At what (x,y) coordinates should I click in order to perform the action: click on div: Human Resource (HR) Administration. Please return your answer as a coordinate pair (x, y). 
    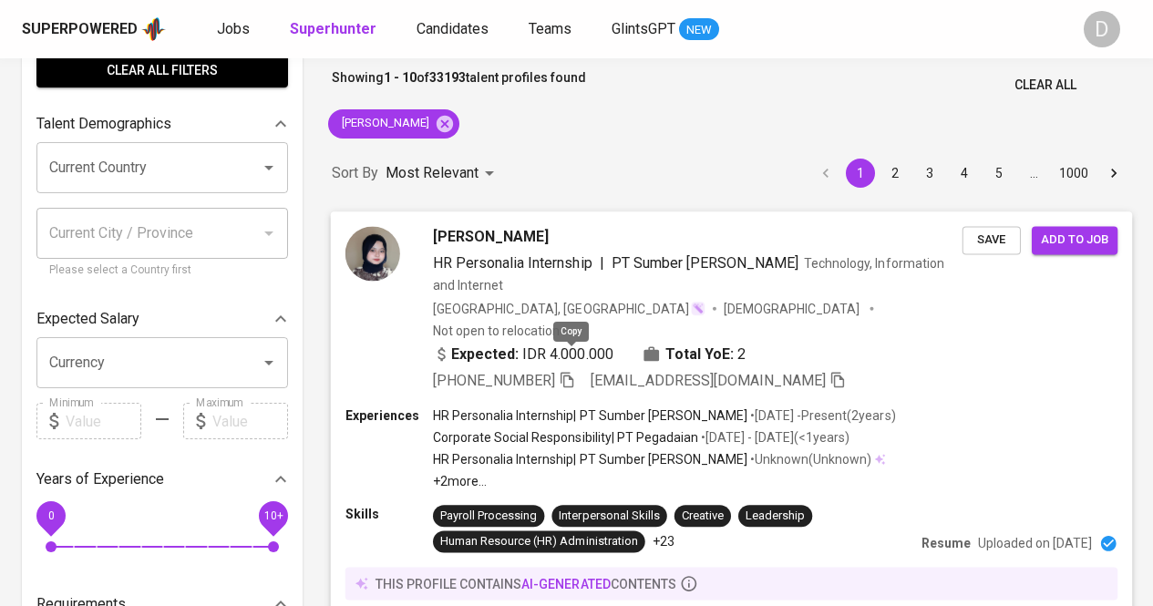
    Looking at the image, I should click on (539, 541).